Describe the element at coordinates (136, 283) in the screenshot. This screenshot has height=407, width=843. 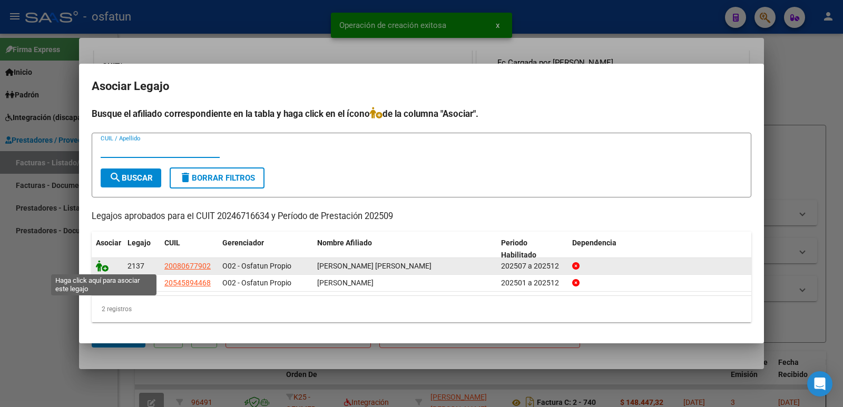
I see `span: 1741` at that location.